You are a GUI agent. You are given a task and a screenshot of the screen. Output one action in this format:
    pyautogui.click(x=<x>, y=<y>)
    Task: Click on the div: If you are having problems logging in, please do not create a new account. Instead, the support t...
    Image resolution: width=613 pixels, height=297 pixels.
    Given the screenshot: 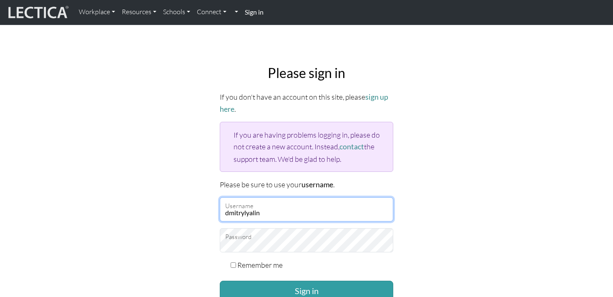 What is the action you would take?
    pyautogui.click(x=306, y=146)
    